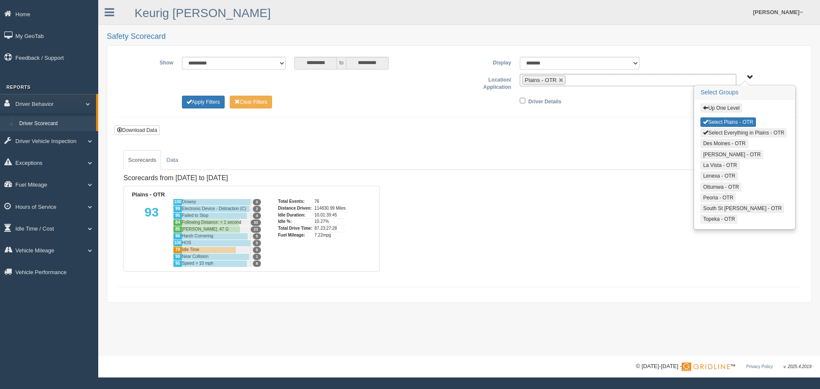 Image resolution: width=820 pixels, height=389 pixels. I want to click on span: v. 2025.4.2019, so click(798, 367).